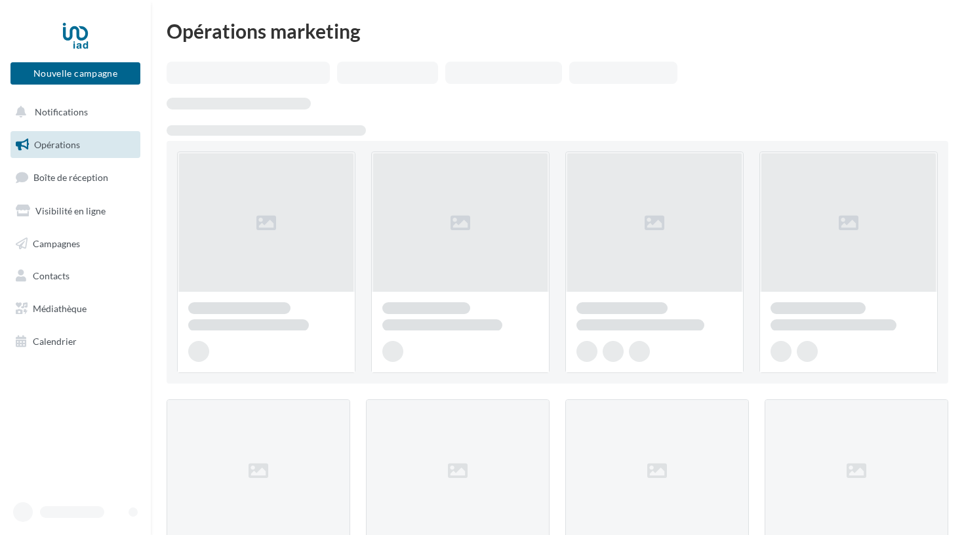 The width and height of the screenshot is (964, 535). I want to click on a: Opérations, so click(75, 145).